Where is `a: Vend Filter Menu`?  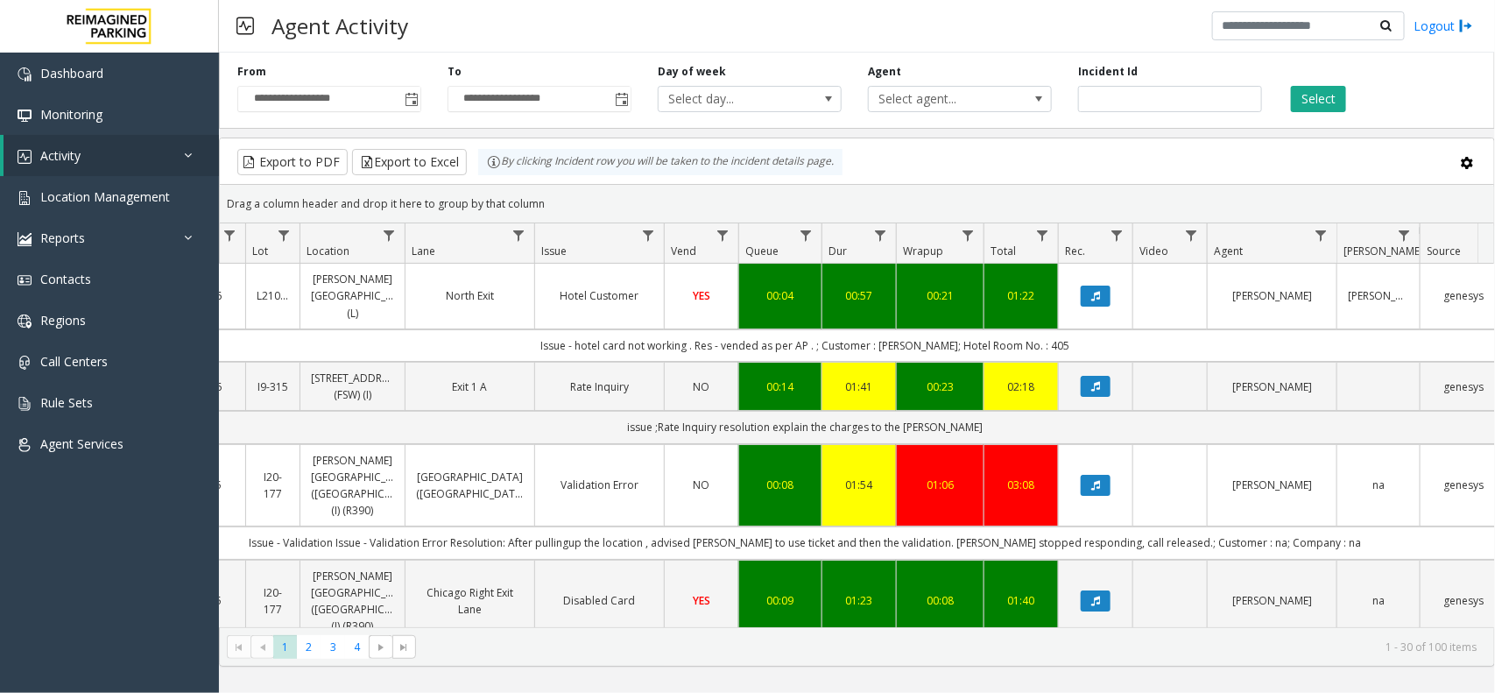 a: Vend Filter Menu is located at coordinates (723, 235).